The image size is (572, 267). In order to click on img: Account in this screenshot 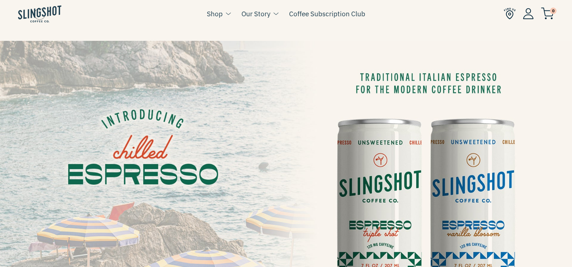, I will do `click(528, 13)`.